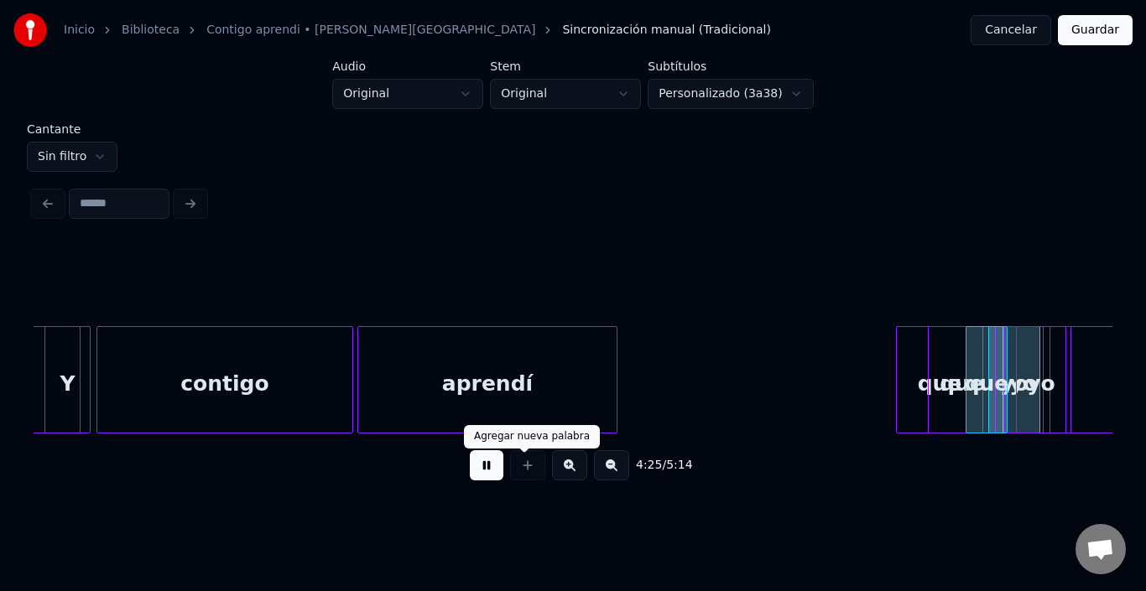  What do you see at coordinates (408, 66) in the screenshot?
I see `label: Audio` at bounding box center [408, 66].